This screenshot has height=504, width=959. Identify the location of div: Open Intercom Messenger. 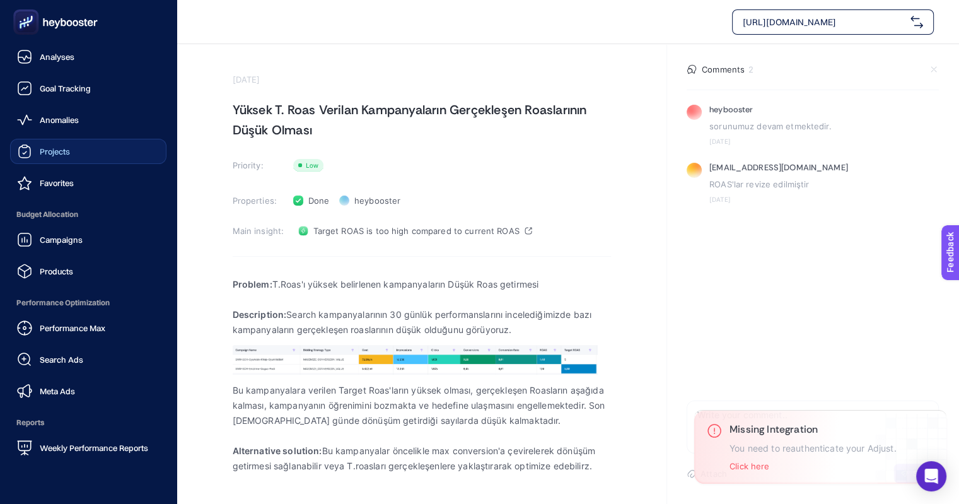
(931, 476).